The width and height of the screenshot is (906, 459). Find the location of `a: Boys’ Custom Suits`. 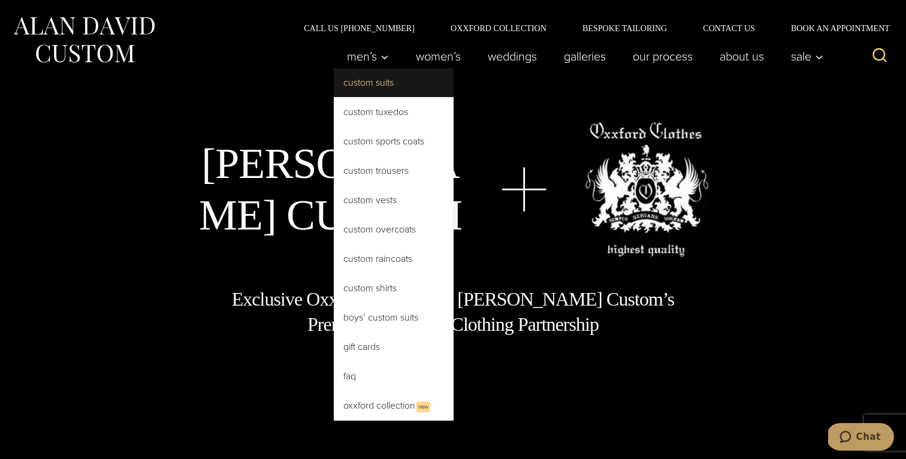

a: Boys’ Custom Suits is located at coordinates (394, 318).